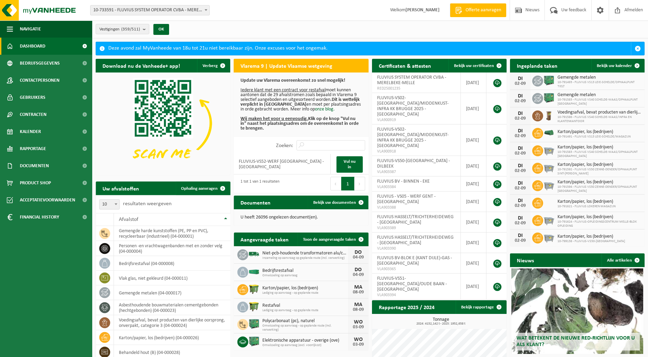  I want to click on p: U heeft 26096 ongelezen document(en)., so click(301, 217).